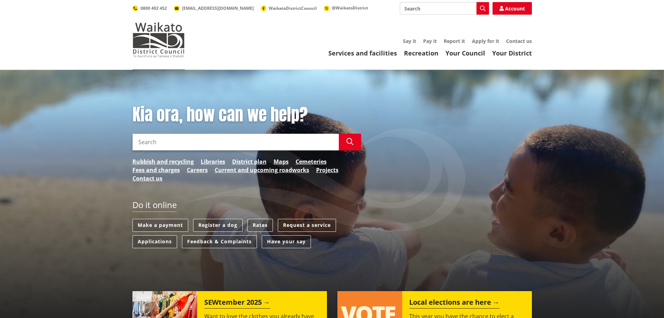 The width and height of the screenshot is (664, 318). I want to click on a: WaikatoDistrictCouncil, so click(289, 8).